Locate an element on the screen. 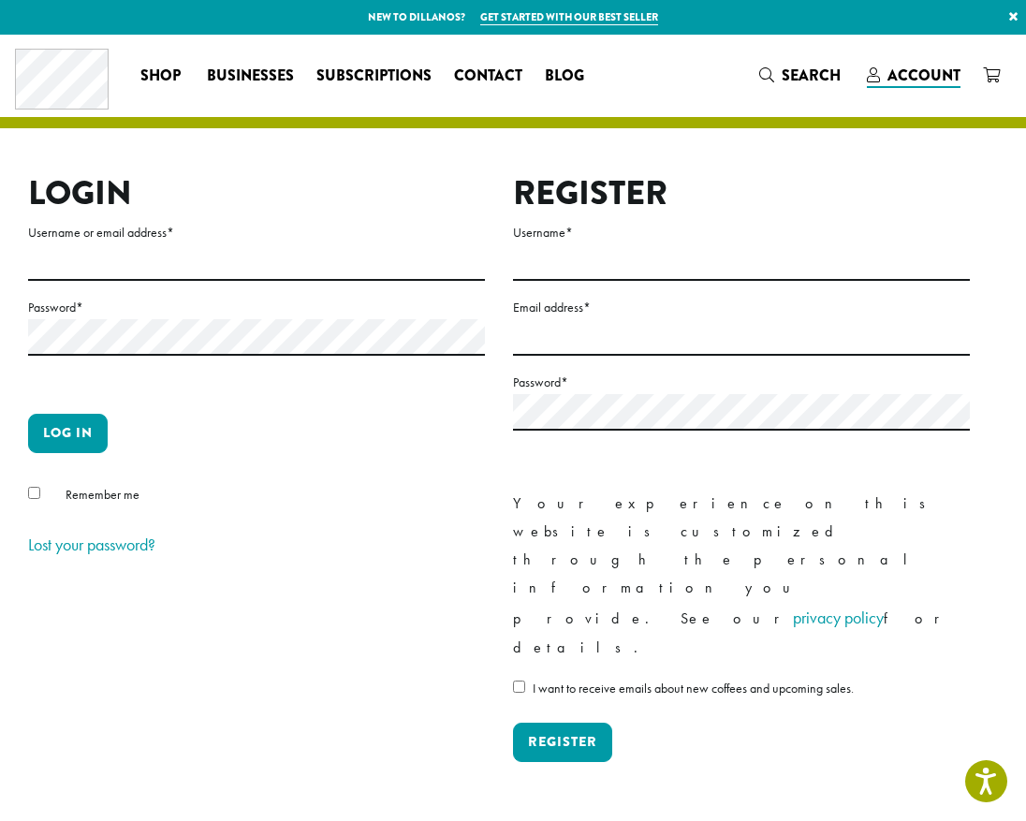  a: Lost your password? is located at coordinates (92, 544).